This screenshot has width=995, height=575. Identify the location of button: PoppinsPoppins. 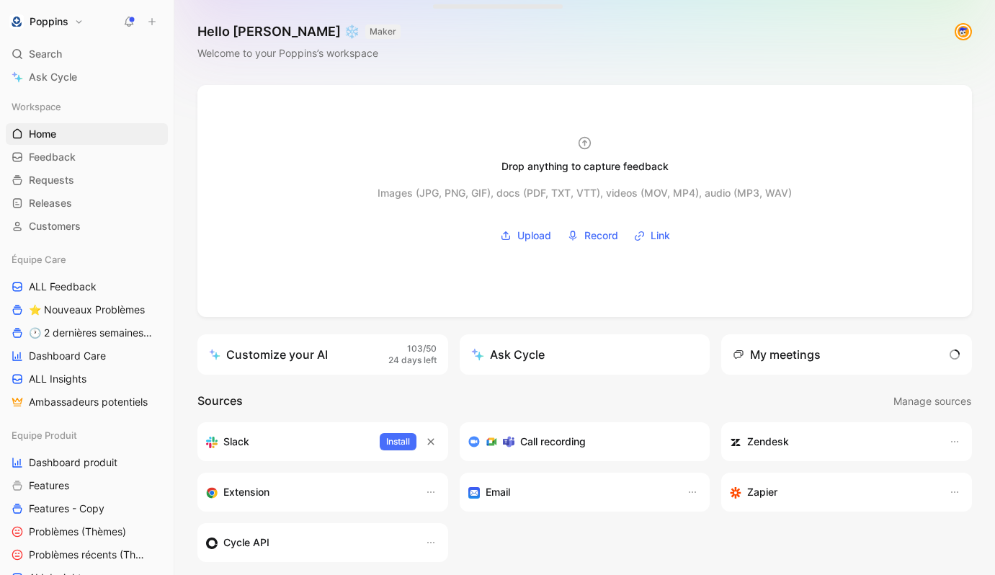
(46, 22).